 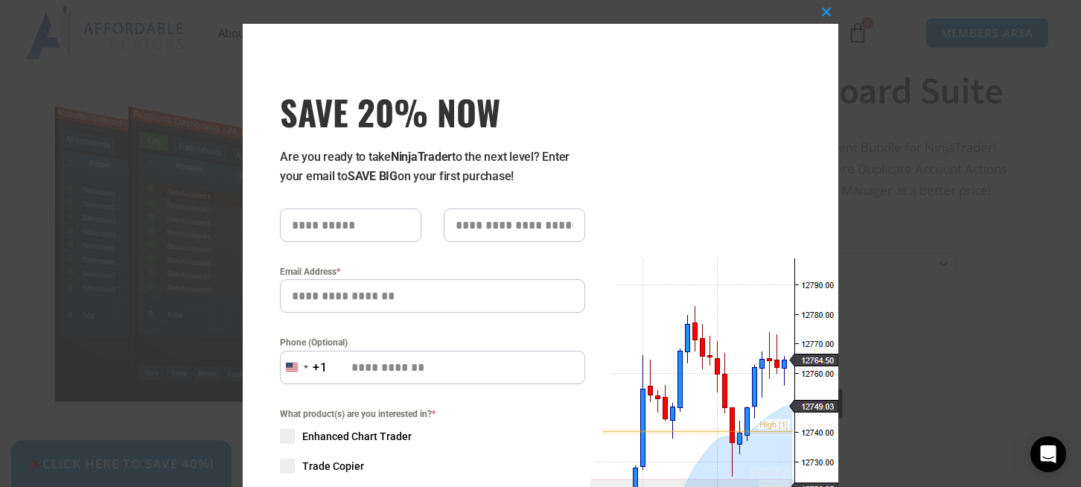 I want to click on label: Trade Copier, so click(x=433, y=466).